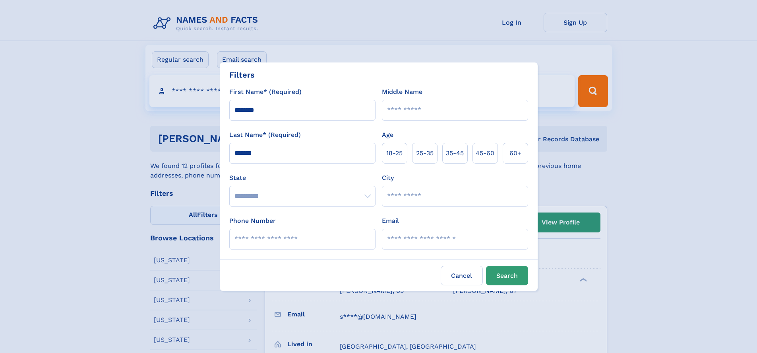  What do you see at coordinates (394, 153) in the screenshot?
I see `span: 18‑25` at bounding box center [394, 153].